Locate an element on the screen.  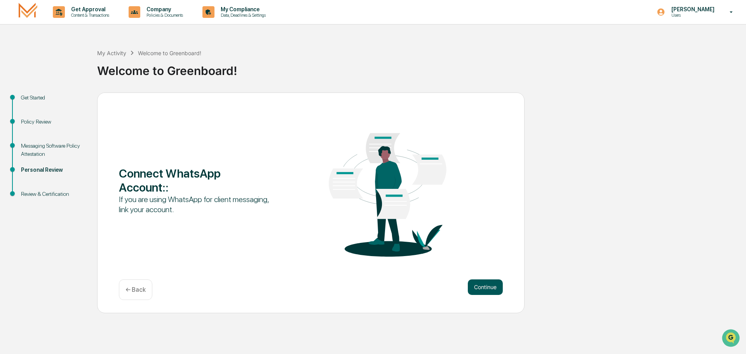
div: We're available if you need us! is located at coordinates (62, 70).